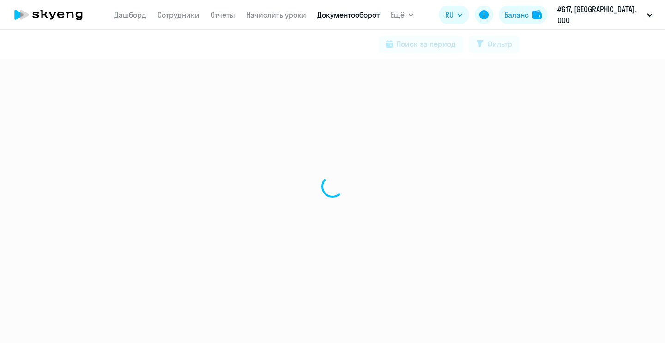 The image size is (665, 343). I want to click on a: Отчеты, so click(223, 15).